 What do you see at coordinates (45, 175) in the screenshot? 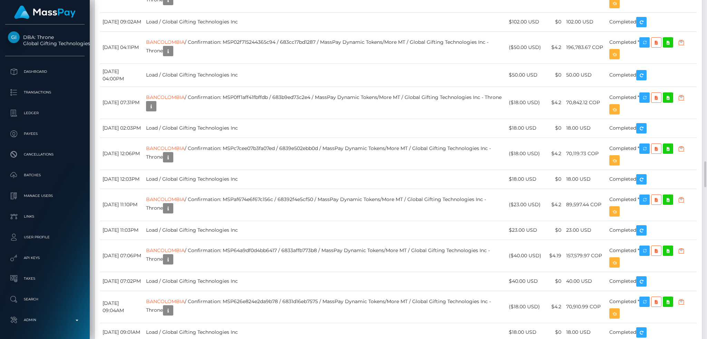
I see `a: Batches` at bounding box center [45, 175].